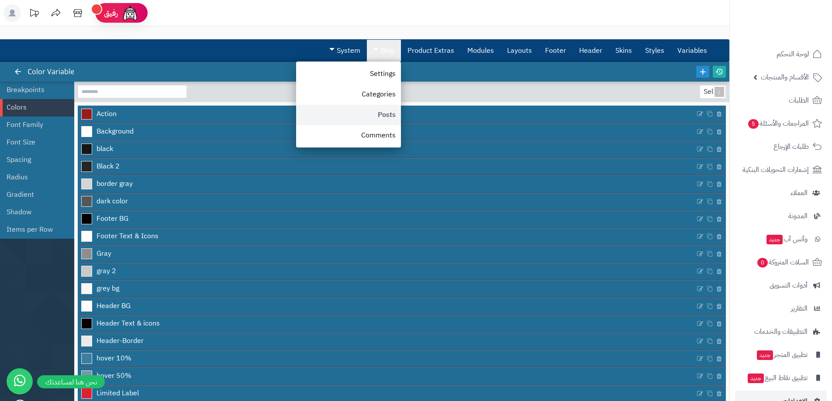 The width and height of the screenshot is (832, 401). Describe the element at coordinates (777, 378) in the screenshot. I see `span: تطبيق نقاط البيع` at that location.